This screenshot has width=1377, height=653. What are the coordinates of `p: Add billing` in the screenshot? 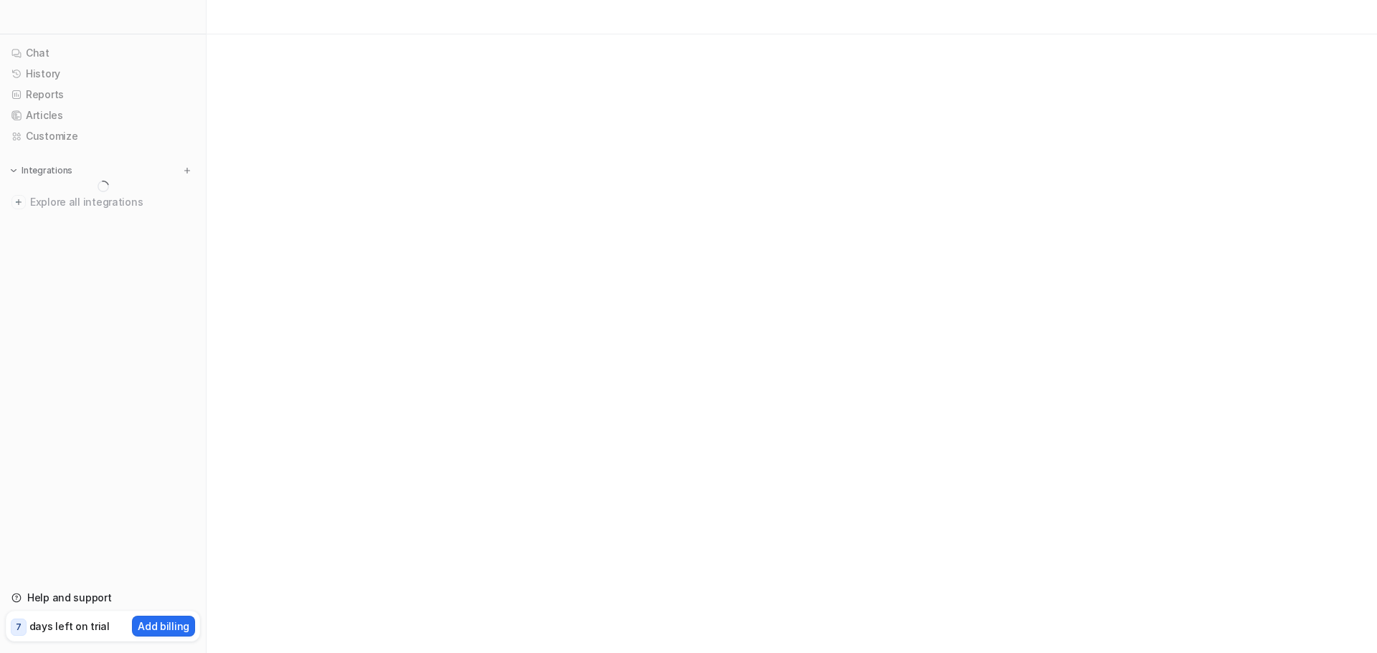 It's located at (164, 626).